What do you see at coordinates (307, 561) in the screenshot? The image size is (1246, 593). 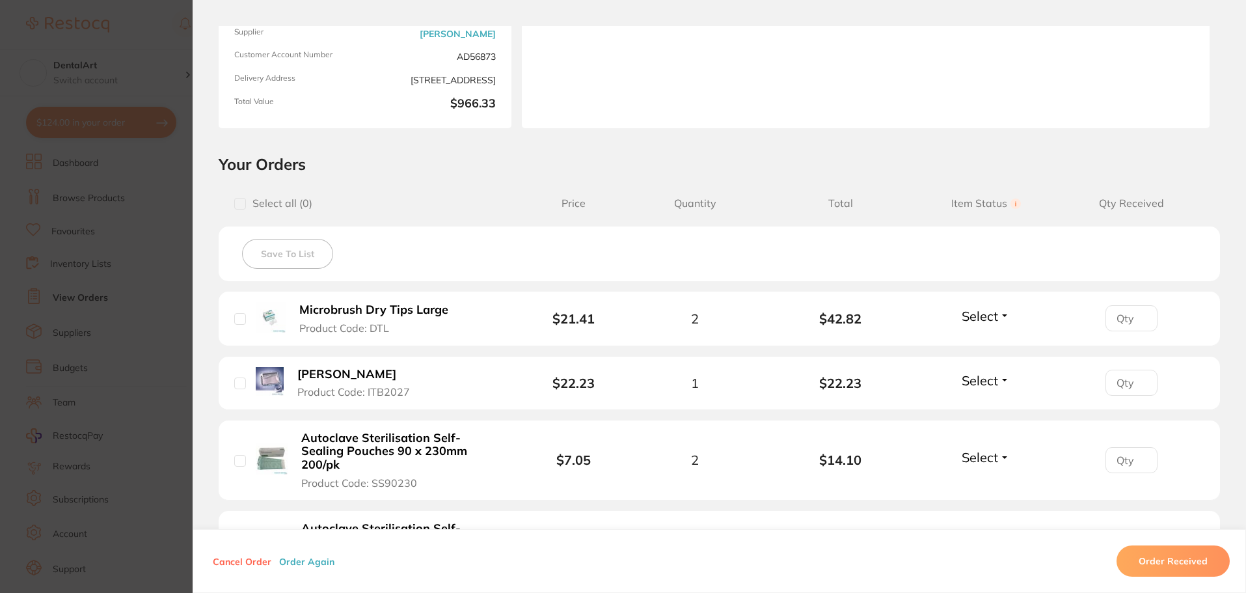 I see `button: Order Again` at bounding box center [307, 561].